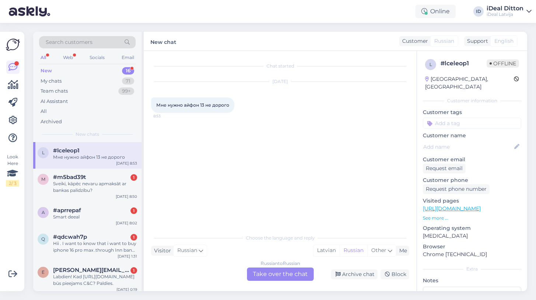  What do you see at coordinates (87, 134) in the screenshot?
I see `span: New chats` at bounding box center [87, 134].